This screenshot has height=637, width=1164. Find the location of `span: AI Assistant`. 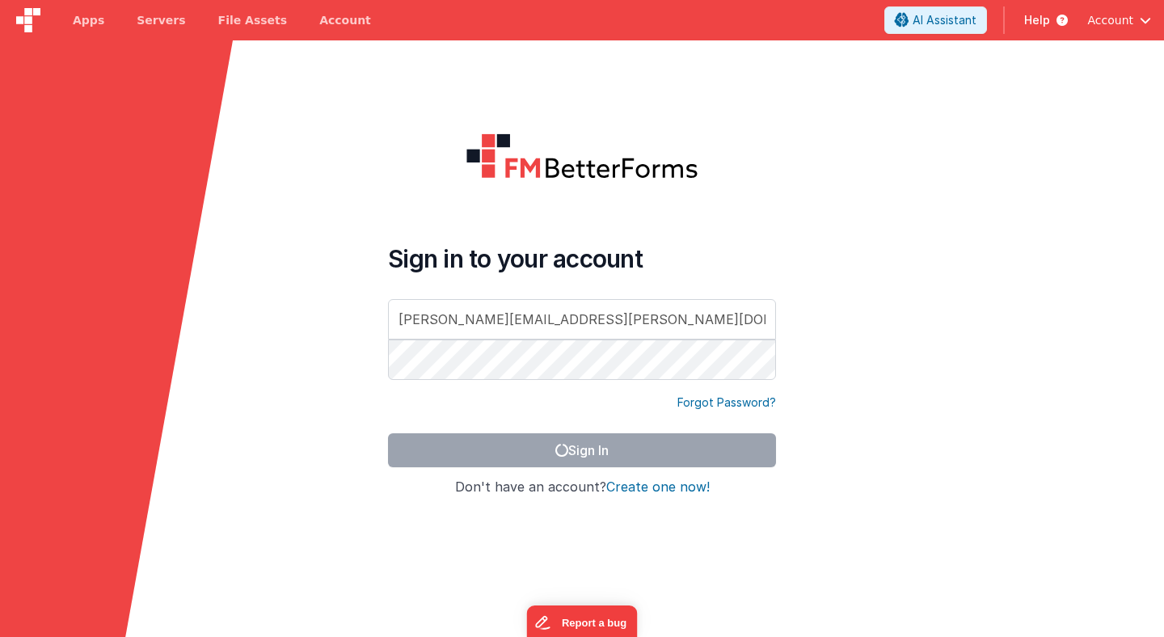

span: AI Assistant is located at coordinates (944, 20).